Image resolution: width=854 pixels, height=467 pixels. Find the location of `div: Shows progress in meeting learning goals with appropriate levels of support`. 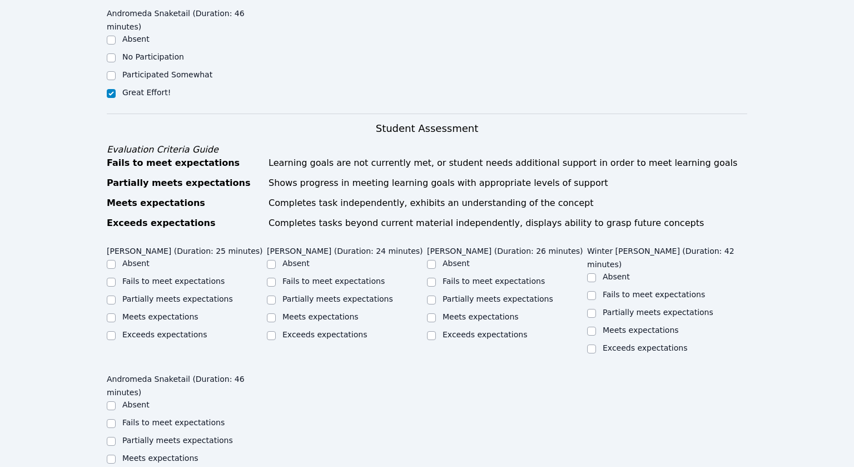

div: Shows progress in meeting learning goals with appropriate levels of support is located at coordinates (508, 183).